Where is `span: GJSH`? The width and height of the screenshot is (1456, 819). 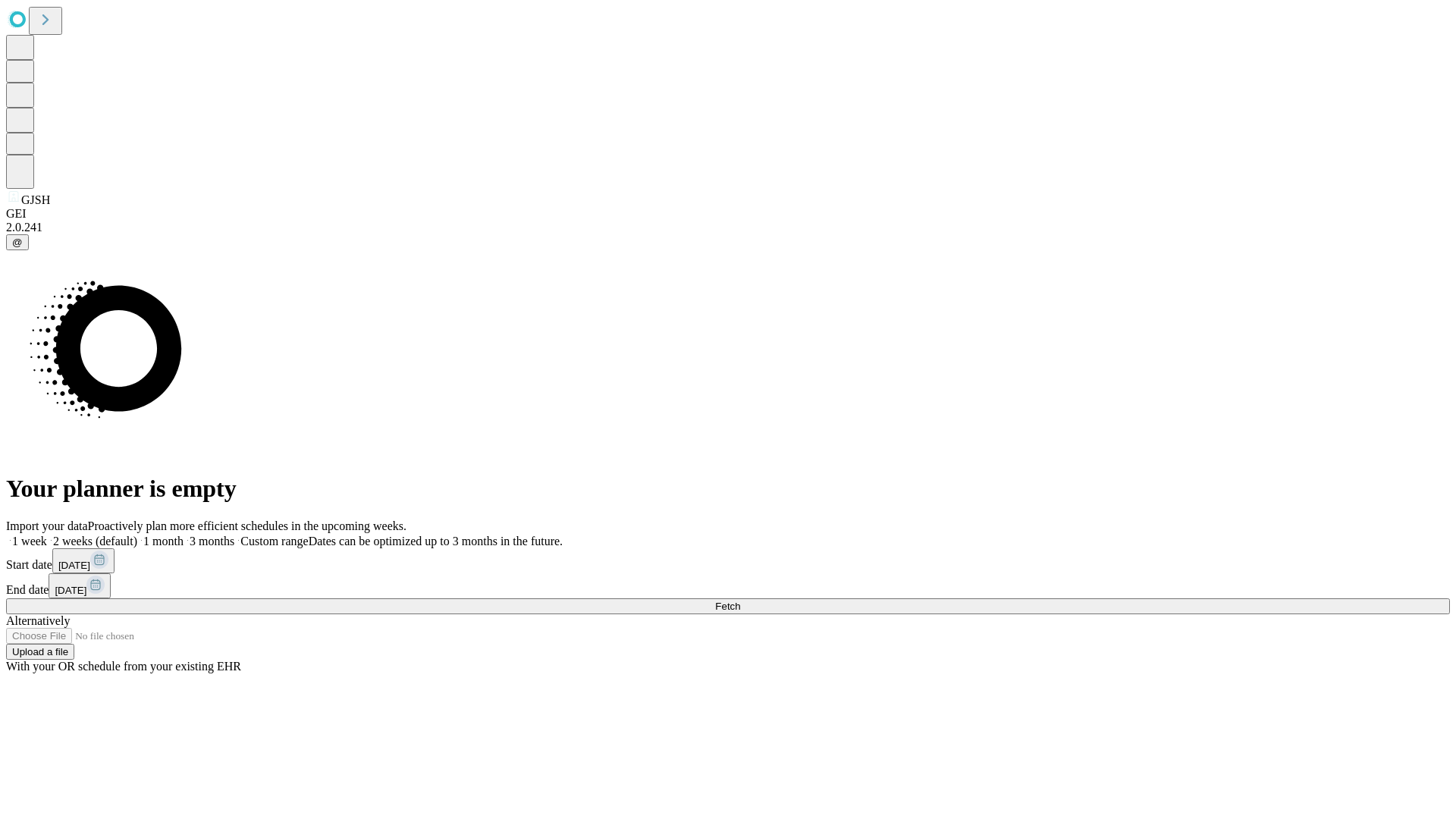 span: GJSH is located at coordinates (36, 199).